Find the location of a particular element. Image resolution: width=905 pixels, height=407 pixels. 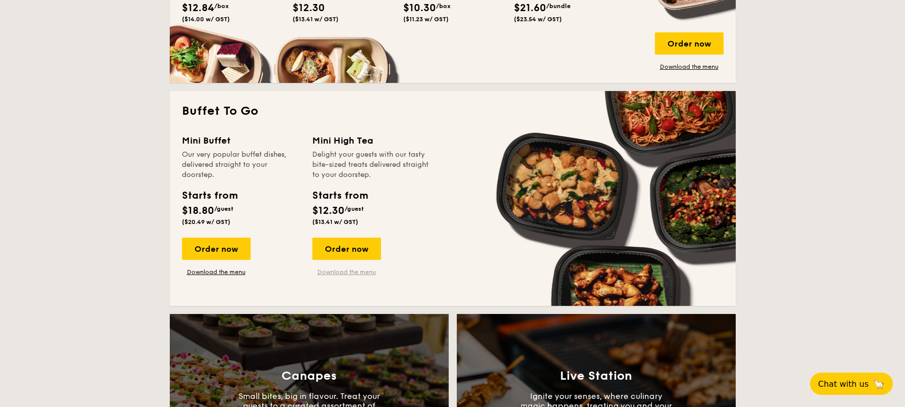

span: ($11.23 w/ GST) is located at coordinates (426, 19).